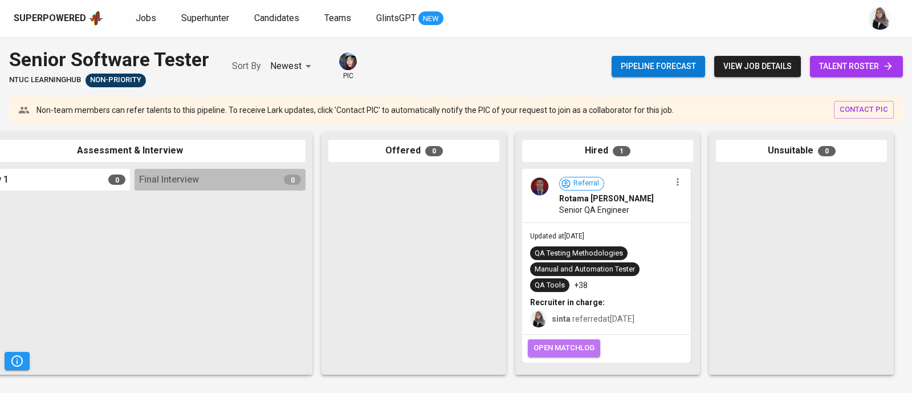 The width and height of the screenshot is (912, 393). Describe the element at coordinates (338, 18) in the screenshot. I see `span: Teams` at that location.